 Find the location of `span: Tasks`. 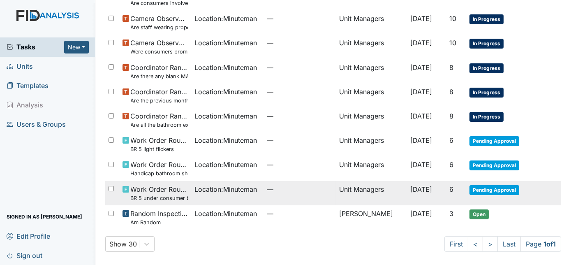

span: Tasks is located at coordinates (35, 47).